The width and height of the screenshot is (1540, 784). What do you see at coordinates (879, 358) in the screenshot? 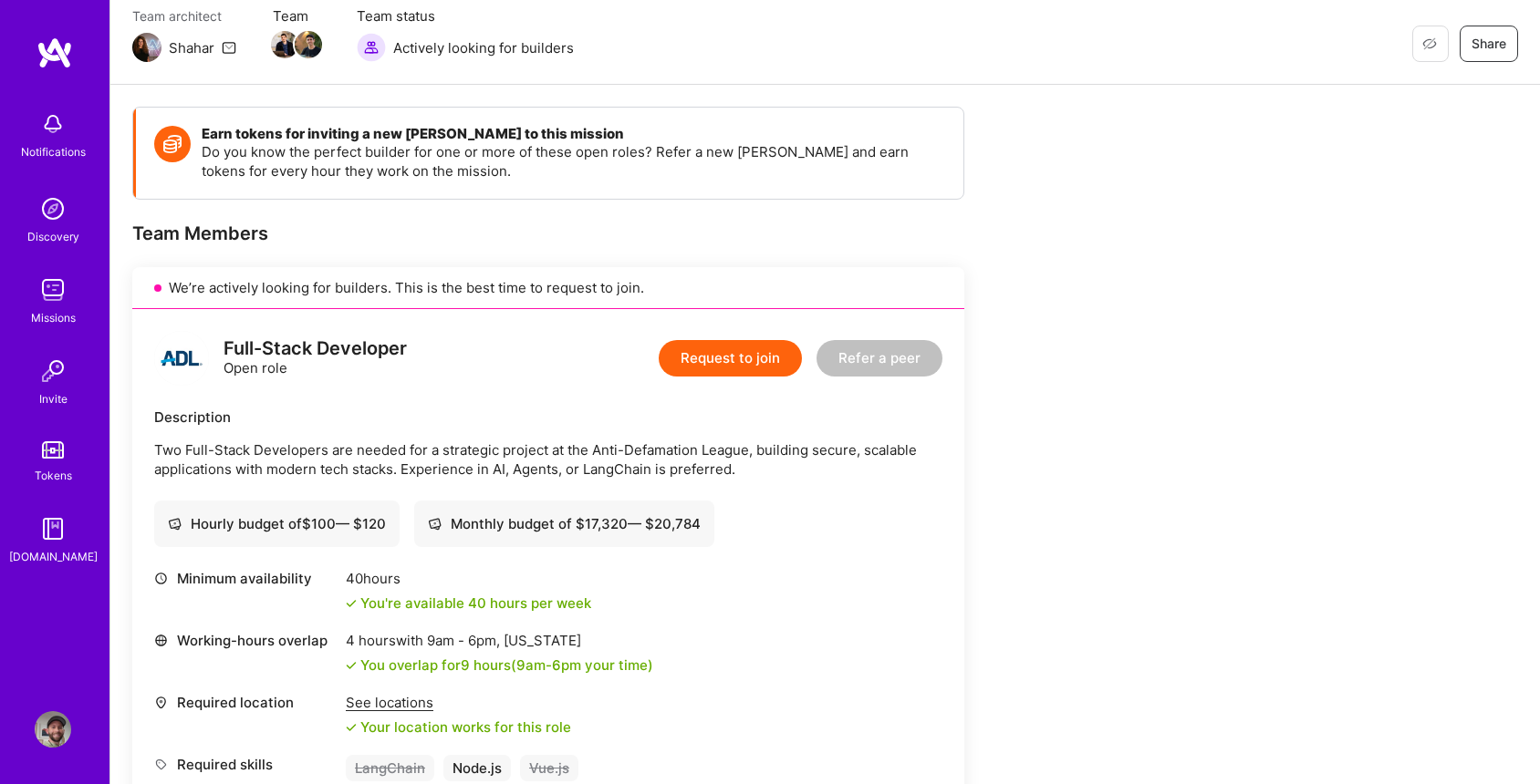
I see `button: Refer a peer` at bounding box center [879, 358].